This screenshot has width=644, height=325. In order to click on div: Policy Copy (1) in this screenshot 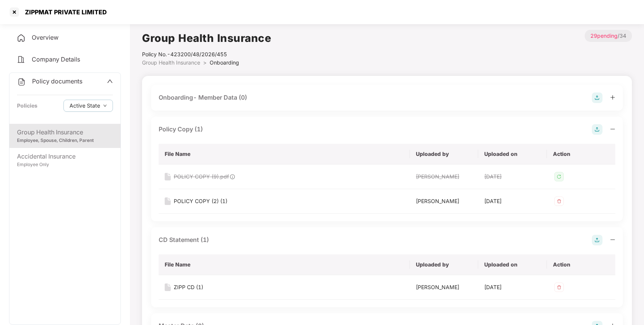, I will do `click(181, 129)`.